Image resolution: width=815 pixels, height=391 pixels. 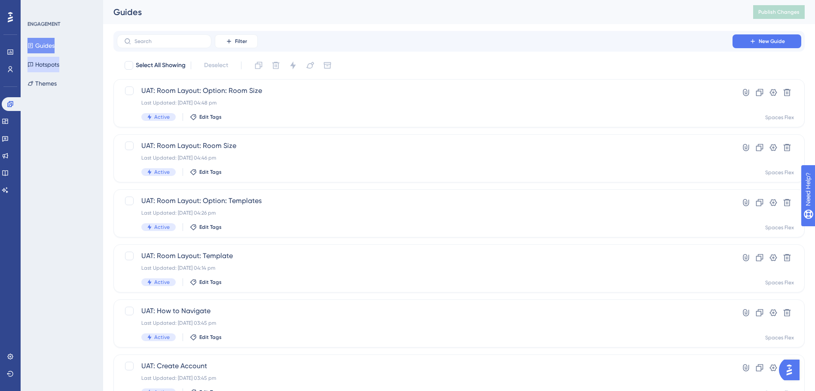 I want to click on button: Deselect, so click(x=216, y=65).